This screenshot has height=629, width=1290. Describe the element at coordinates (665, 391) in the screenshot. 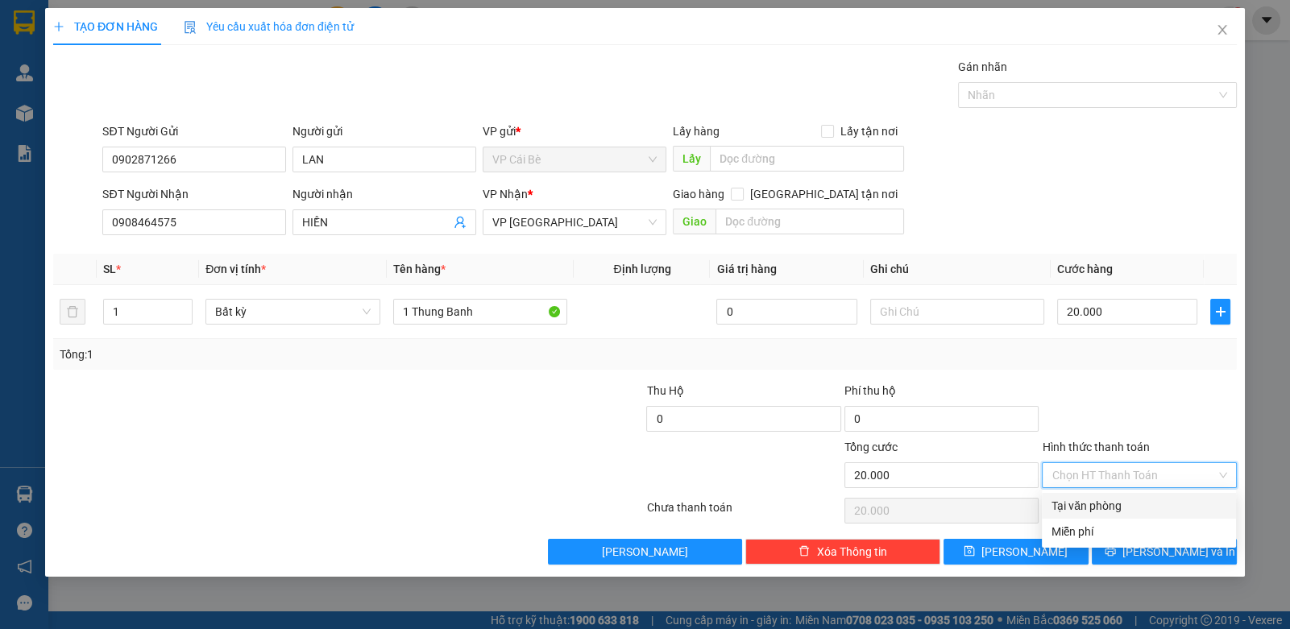

I see `span: Thu Hộ` at that location.